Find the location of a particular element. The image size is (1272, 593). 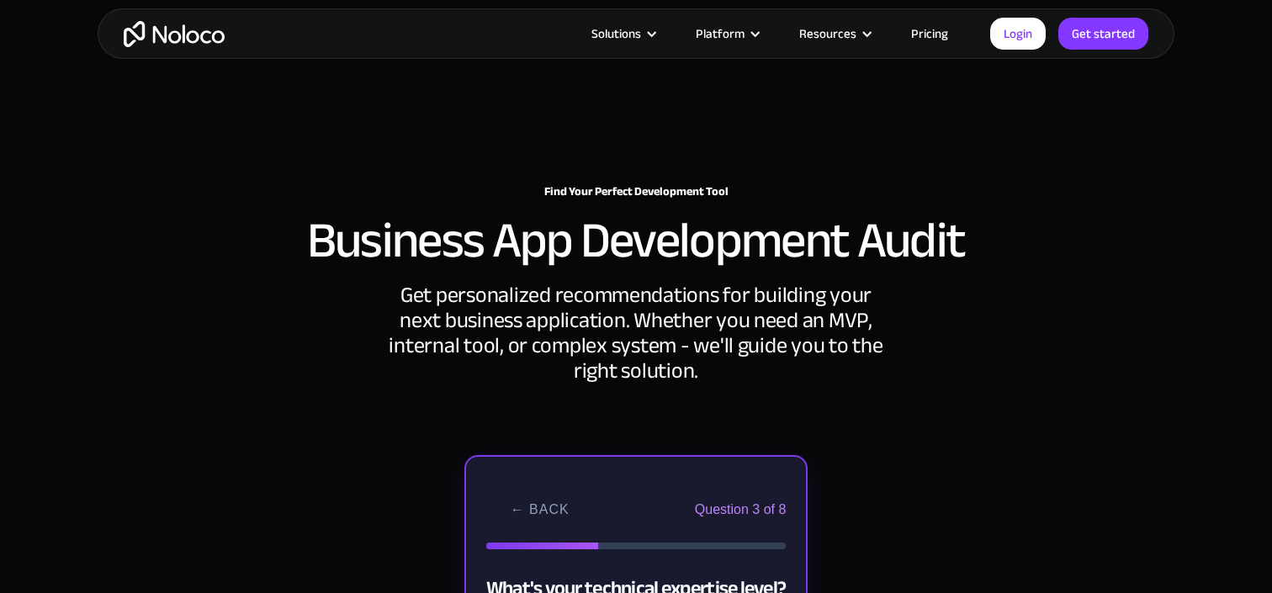

h2: Business App Development Audit is located at coordinates (636, 241).